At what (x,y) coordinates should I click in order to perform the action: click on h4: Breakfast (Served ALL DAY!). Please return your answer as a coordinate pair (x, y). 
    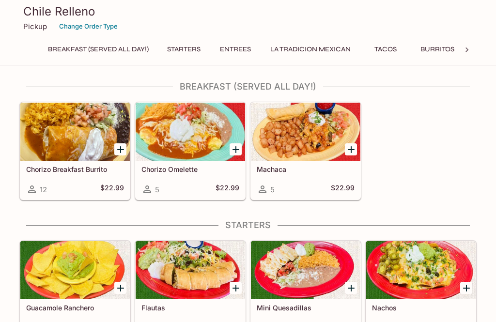
    Looking at the image, I should click on (248, 87).